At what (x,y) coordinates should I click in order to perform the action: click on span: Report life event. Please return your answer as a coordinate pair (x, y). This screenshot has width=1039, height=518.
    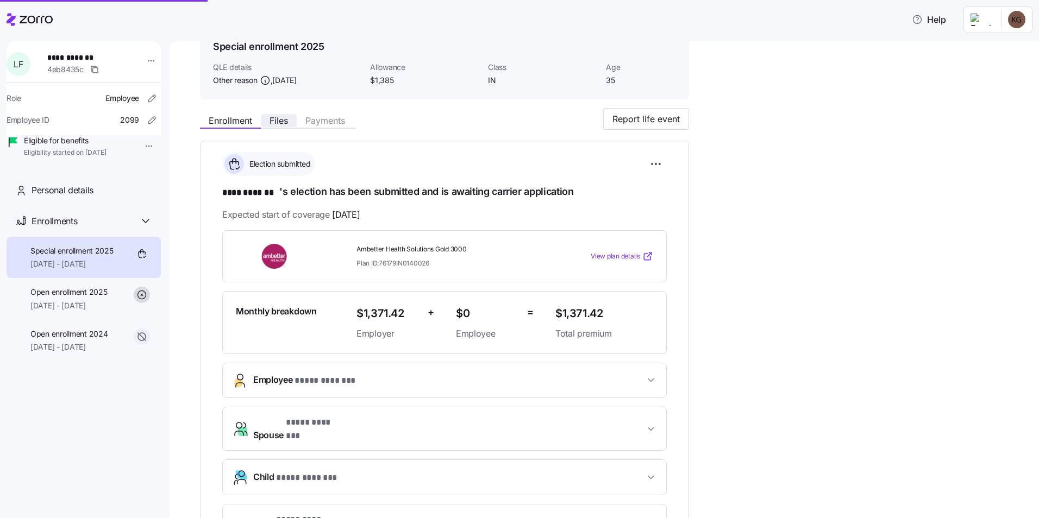
    Looking at the image, I should click on (646, 119).